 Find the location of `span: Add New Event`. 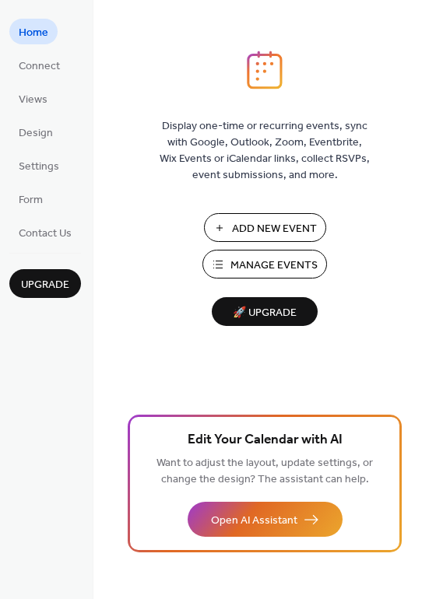

span: Add New Event is located at coordinates (274, 229).